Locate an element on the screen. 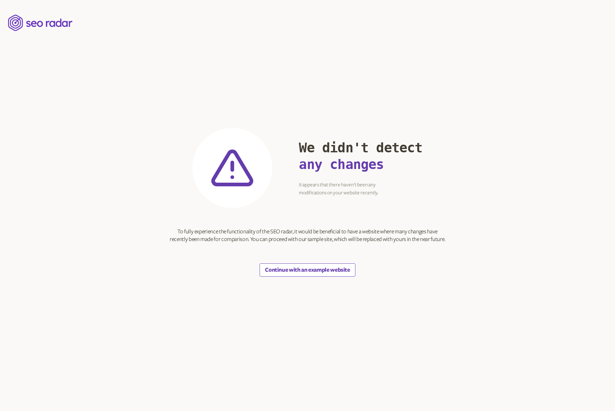 The height and width of the screenshot is (411, 615). span: any changes is located at coordinates (341, 164).